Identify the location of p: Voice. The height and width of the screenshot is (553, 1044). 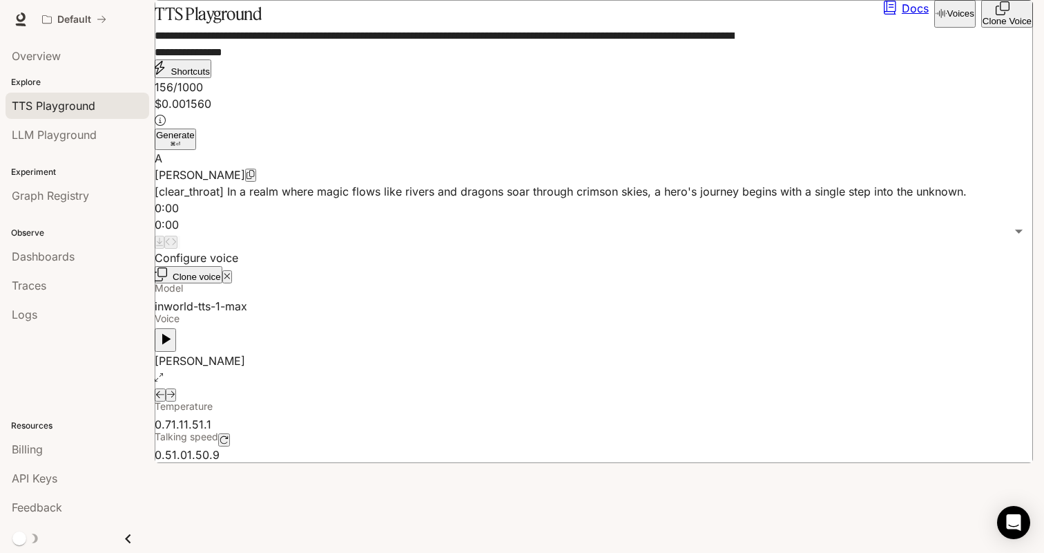
(167, 318).